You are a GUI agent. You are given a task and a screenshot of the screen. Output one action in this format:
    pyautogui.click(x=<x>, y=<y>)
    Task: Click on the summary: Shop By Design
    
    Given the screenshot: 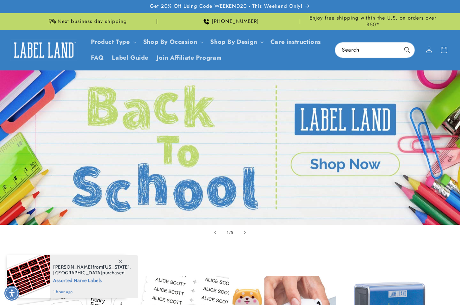 What is the action you would take?
    pyautogui.click(x=236, y=42)
    